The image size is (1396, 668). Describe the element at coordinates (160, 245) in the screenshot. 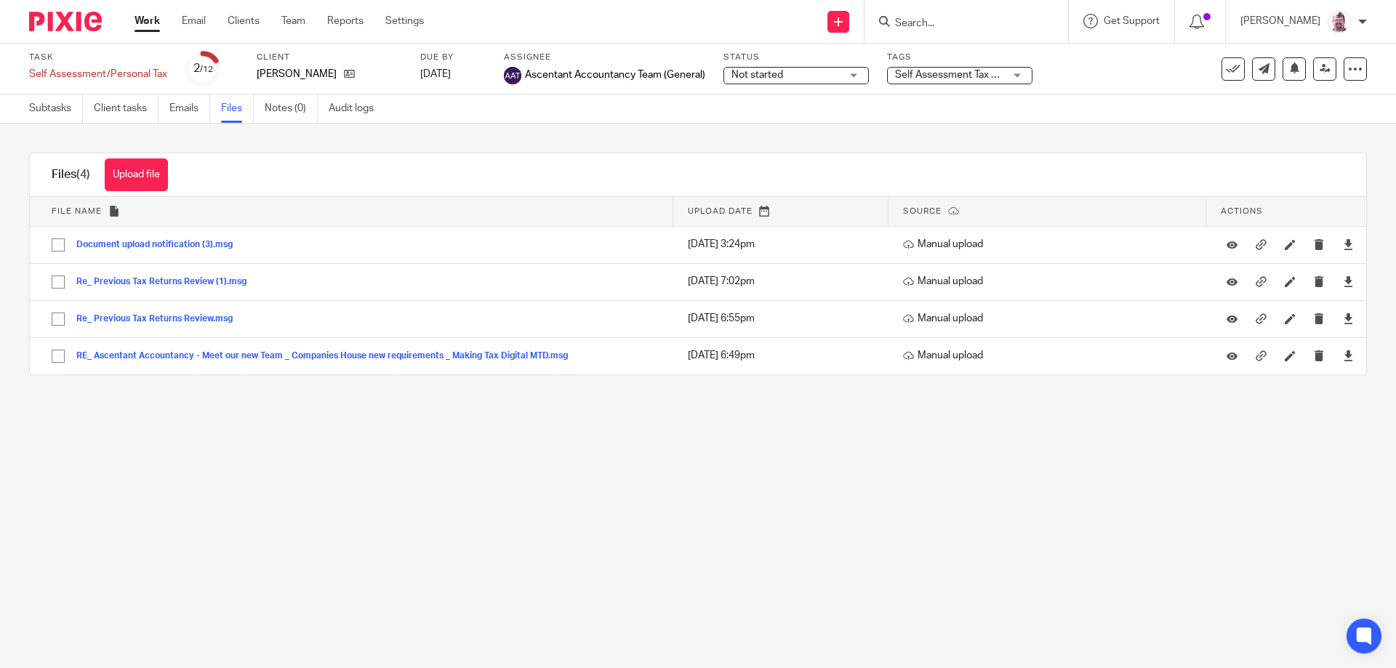

I see `button: Document upload notification (3).msg` at that location.